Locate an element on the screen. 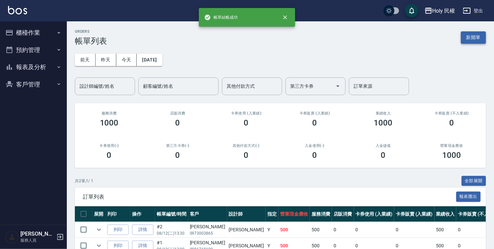 This screenshot has height=249, width=494. th: 指定 is located at coordinates (272, 214).